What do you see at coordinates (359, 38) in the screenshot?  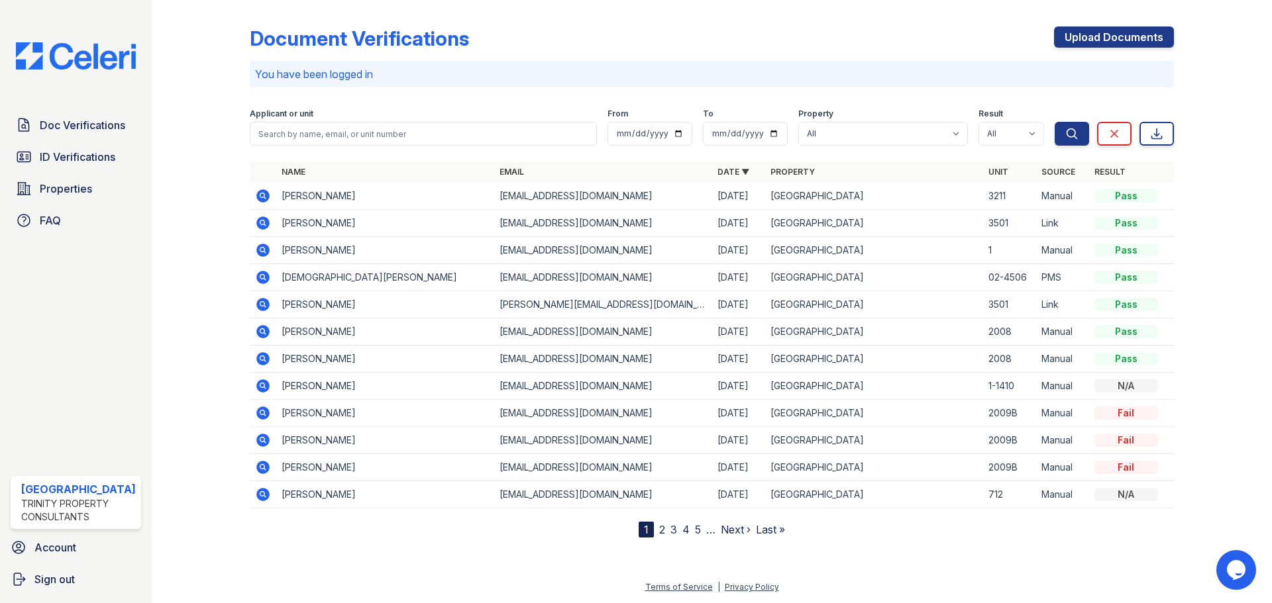 I see `div: Document Verifications` at bounding box center [359, 38].